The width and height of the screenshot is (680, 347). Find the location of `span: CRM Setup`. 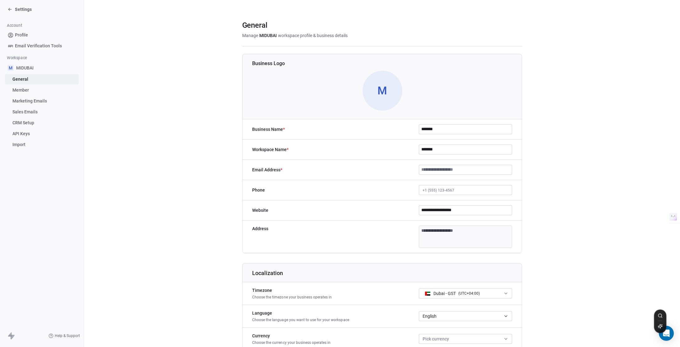

span: CRM Setup is located at coordinates (23, 123).